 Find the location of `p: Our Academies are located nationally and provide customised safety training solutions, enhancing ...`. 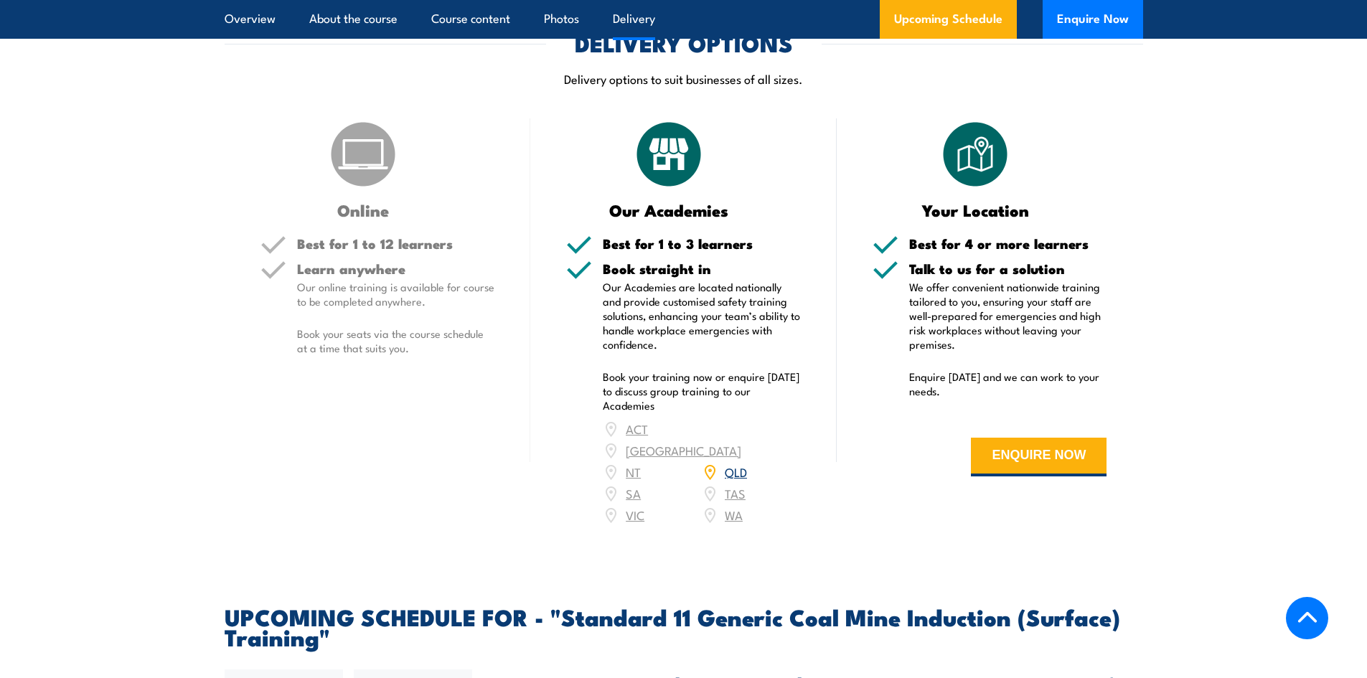

p: Our Academies are located nationally and provide customised safety training solutions, enhancing ... is located at coordinates (702, 316).